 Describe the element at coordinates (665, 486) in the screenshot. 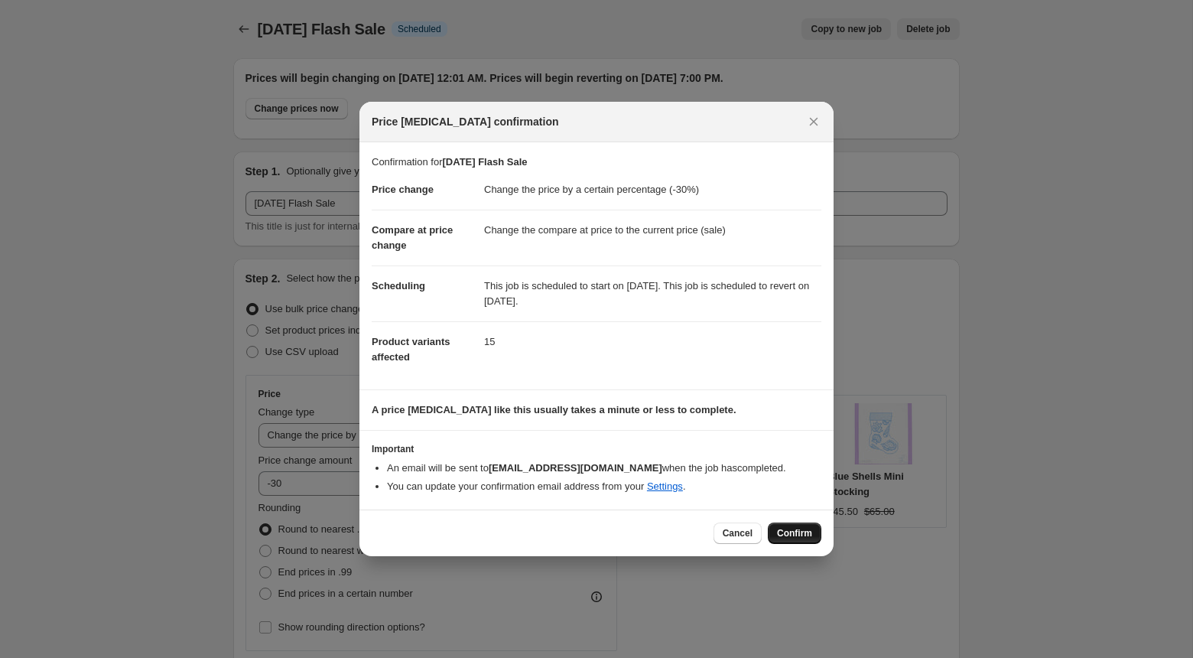

I see `a: Settings` at that location.